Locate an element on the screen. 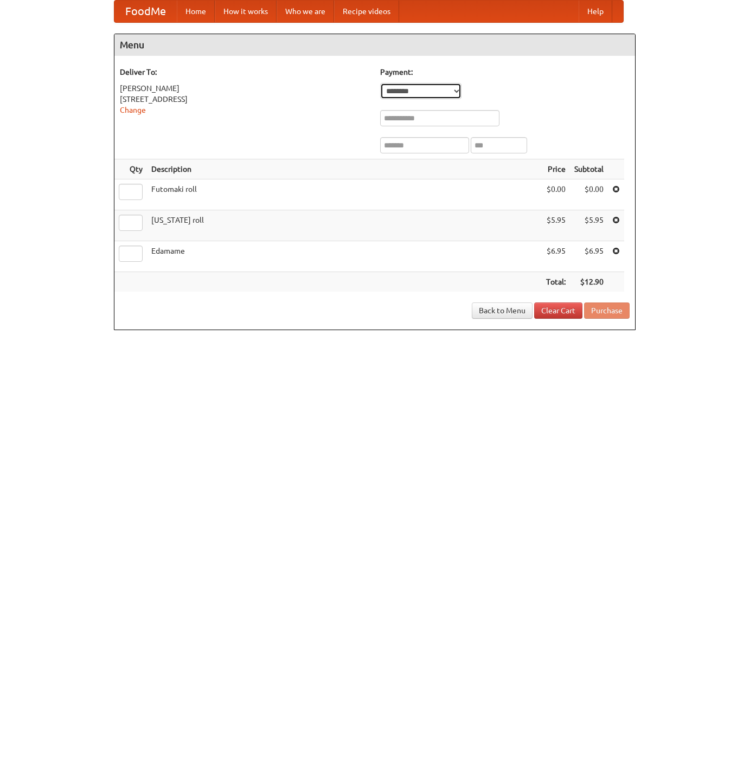 The width and height of the screenshot is (737, 767). th: Total: is located at coordinates (556, 282).